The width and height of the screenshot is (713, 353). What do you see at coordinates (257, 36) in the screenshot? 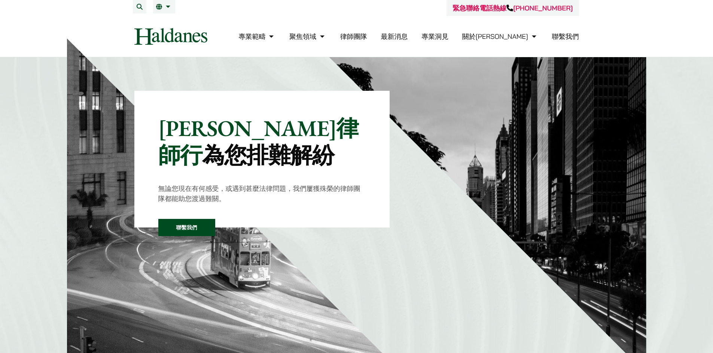
I see `a: 專業範疇` at bounding box center [257, 36].